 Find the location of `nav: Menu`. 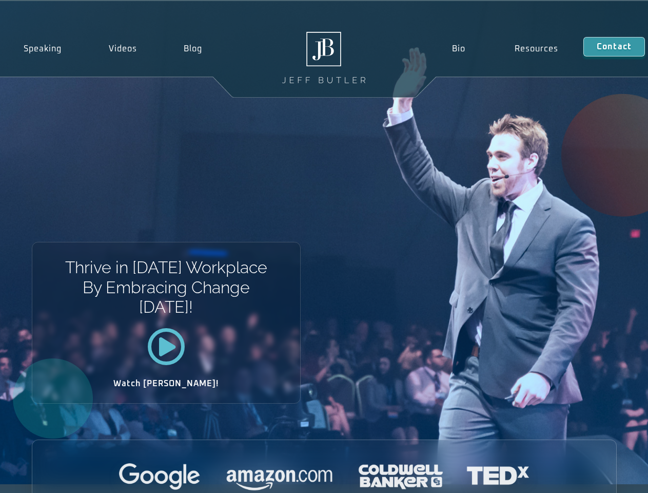

nav: Menu is located at coordinates (505, 49).